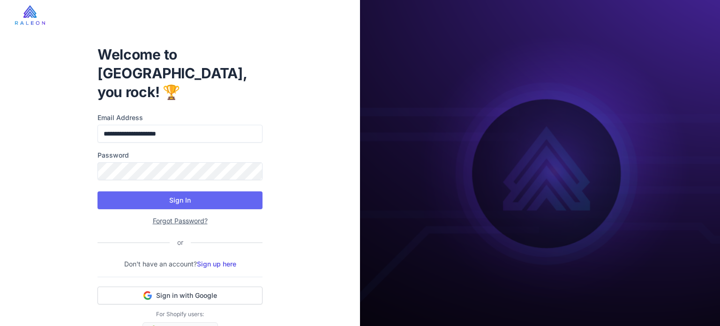  Describe the element at coordinates (187, 295) in the screenshot. I see `span: Sign in with Google` at that location.